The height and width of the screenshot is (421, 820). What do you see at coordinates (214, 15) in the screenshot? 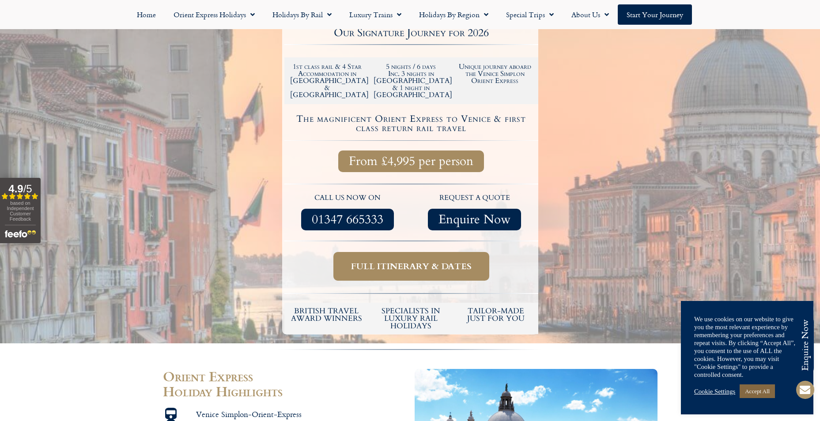
I see `a: Orient Express Holidays` at bounding box center [214, 15].